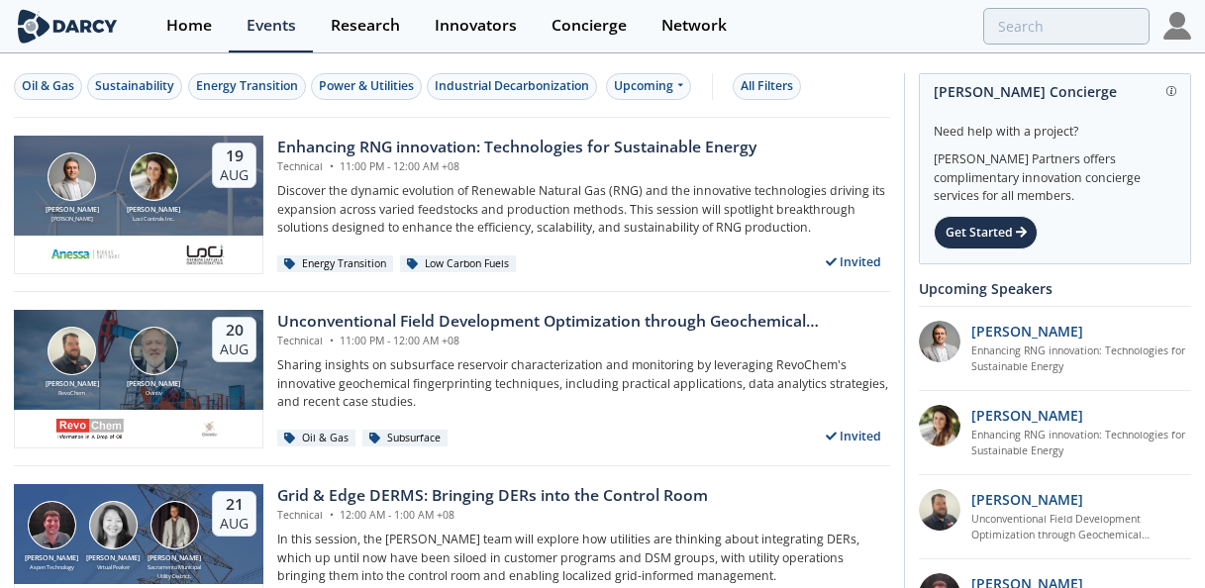  What do you see at coordinates (583, 322) in the screenshot?
I see `div: Unconventional Field Development Optimization through Geochemical Fingerprinting Technology` at bounding box center [583, 322].